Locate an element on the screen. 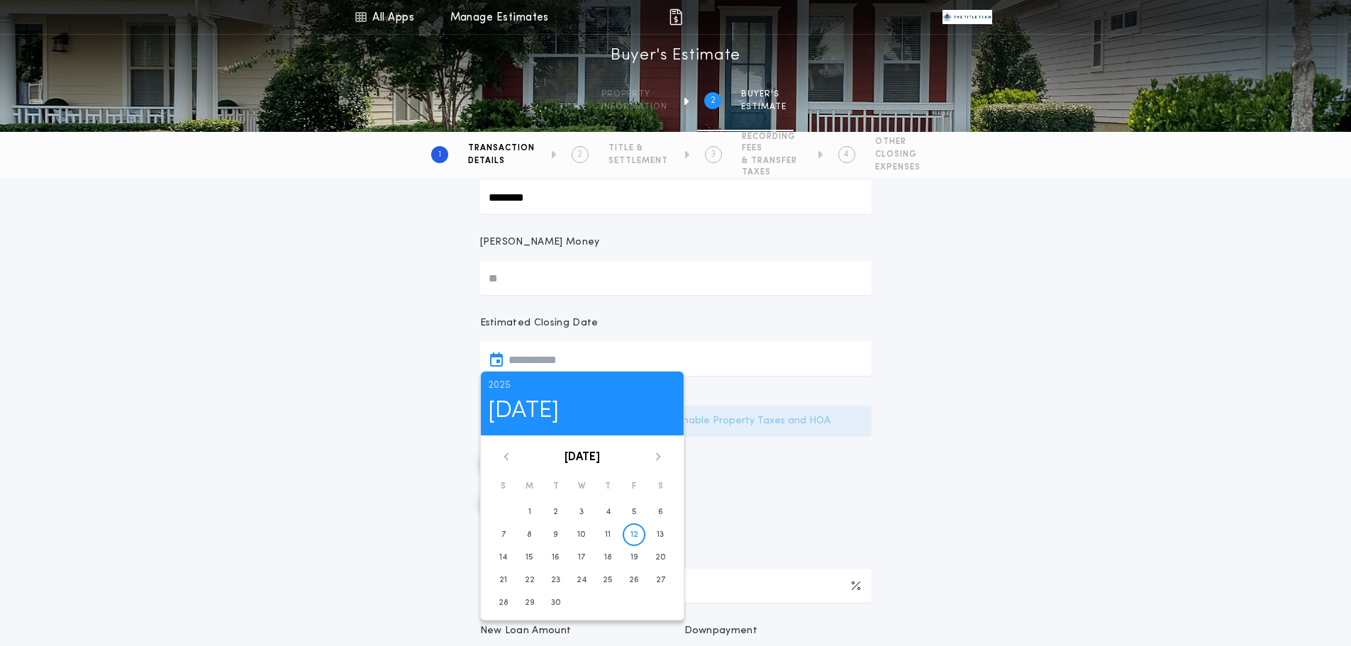  img: vs-icon is located at coordinates (967, 17).